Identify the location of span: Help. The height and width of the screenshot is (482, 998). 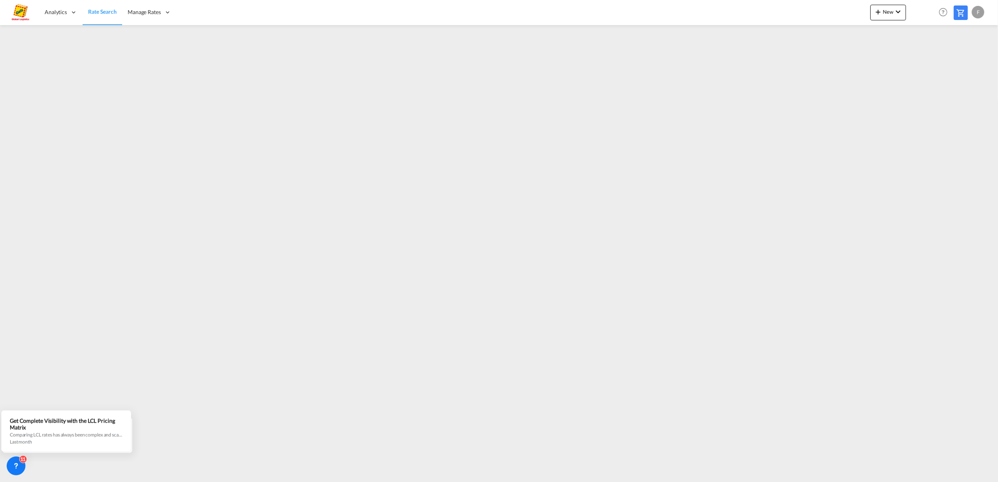
(944, 12).